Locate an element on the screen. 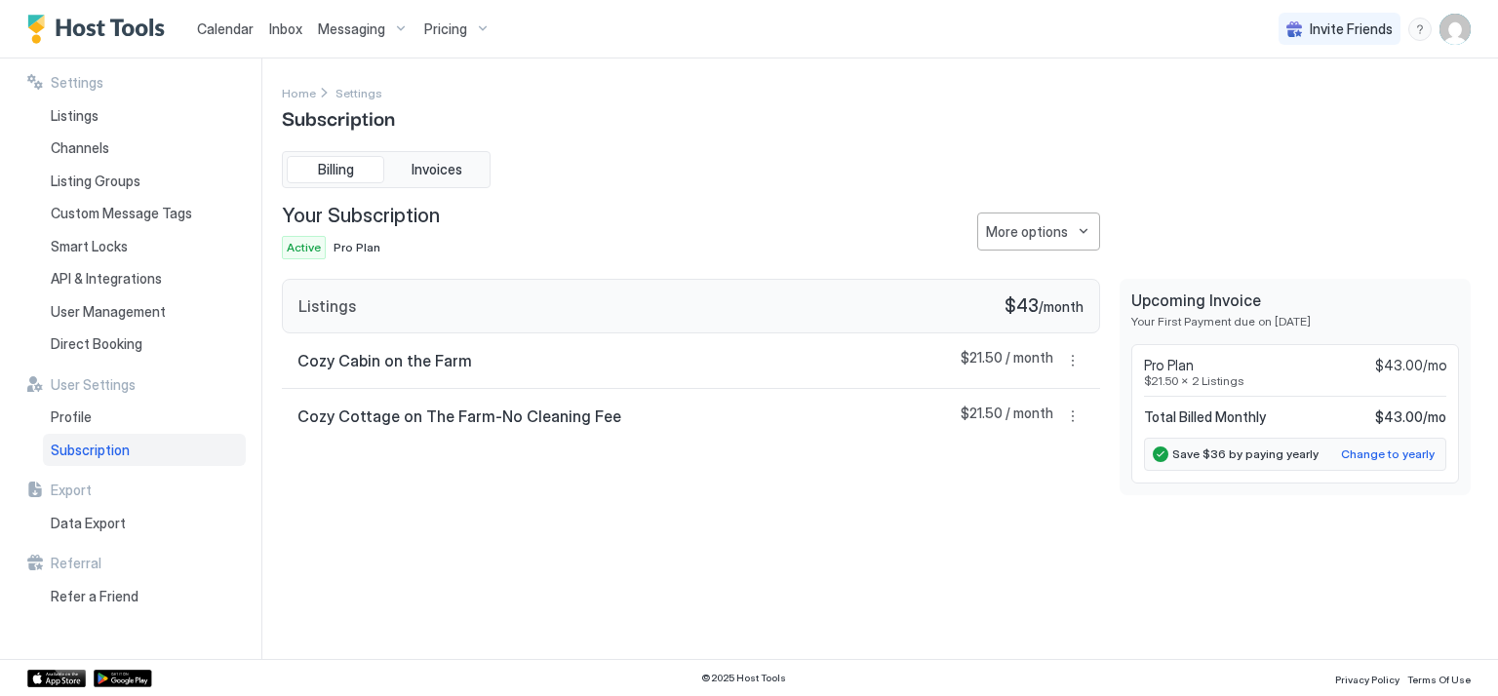 Image resolution: width=1498 pixels, height=696 pixels. span: Invoices is located at coordinates (437, 170).